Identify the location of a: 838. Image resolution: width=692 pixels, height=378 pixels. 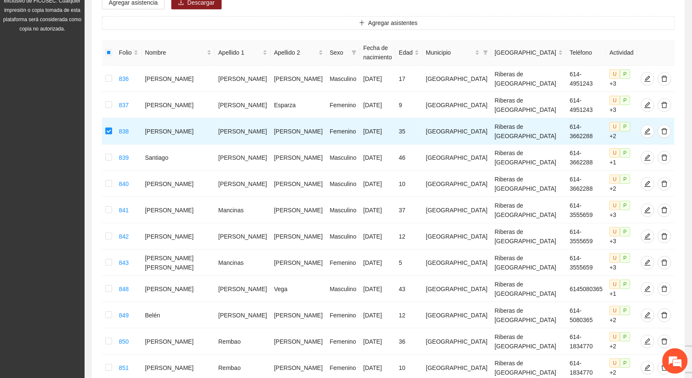
(124, 131).